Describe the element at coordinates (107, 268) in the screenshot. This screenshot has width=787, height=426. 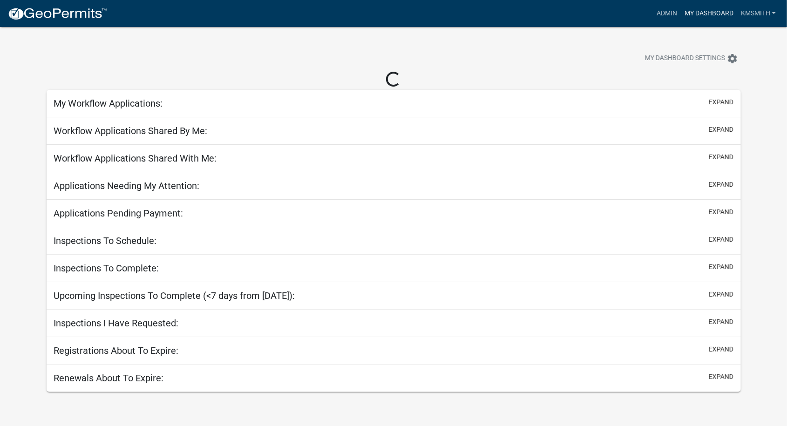
I see `h5: Inspections To Complete:` at that location.